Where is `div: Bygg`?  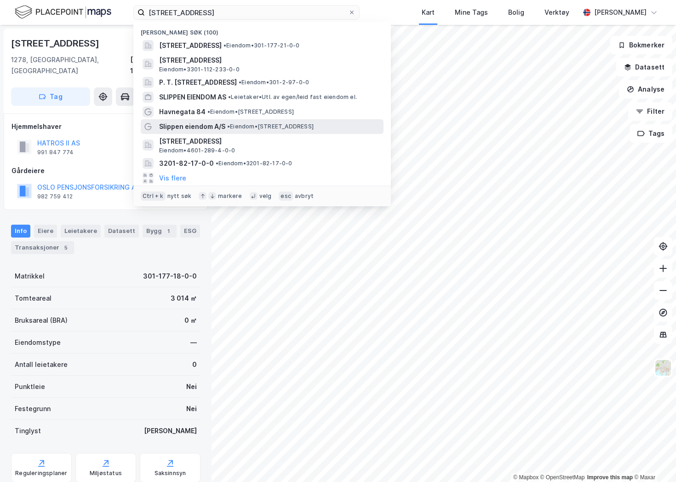 div: Bygg is located at coordinates (160, 231).